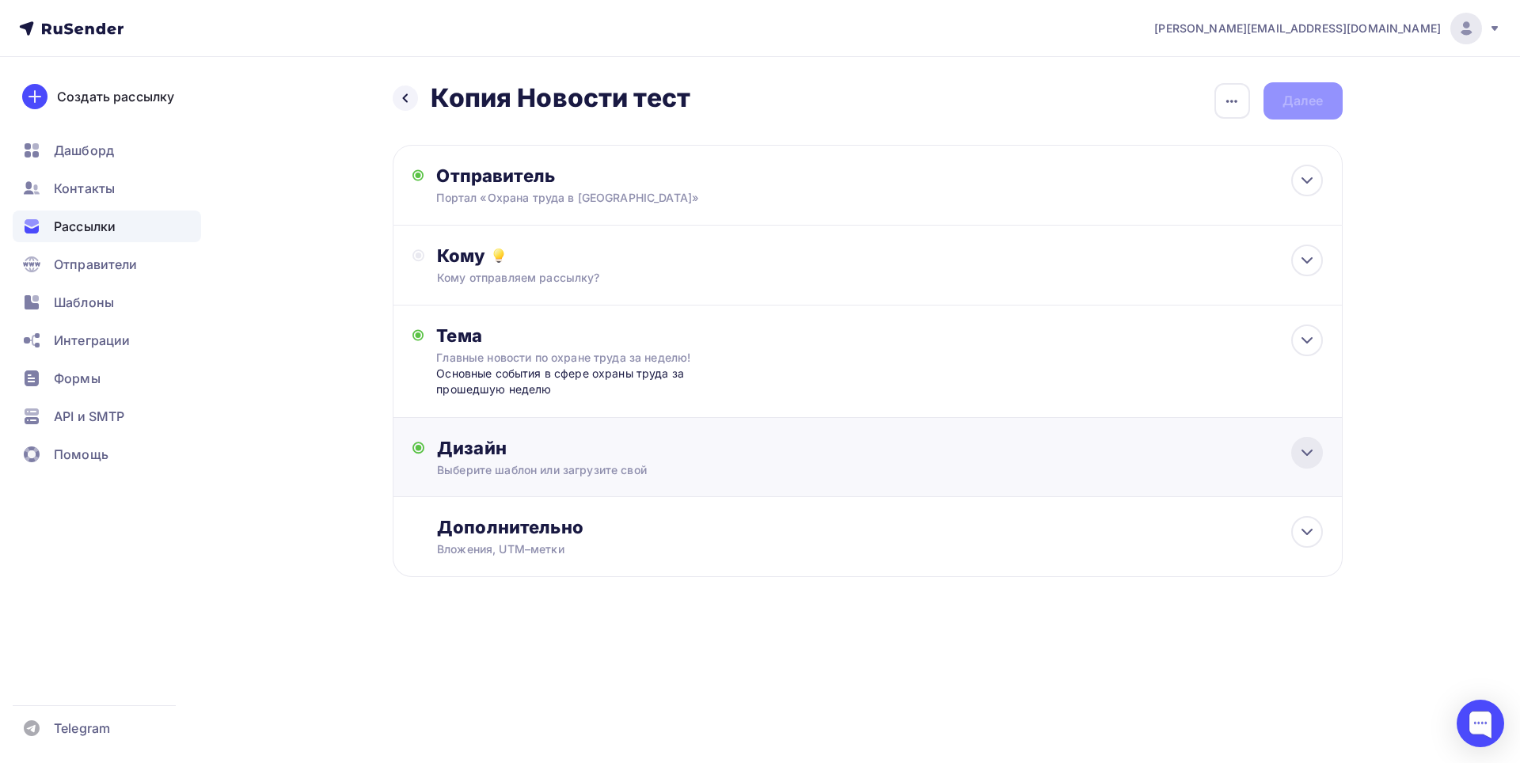  What do you see at coordinates (107, 264) in the screenshot?
I see `a: Отправители` at bounding box center [107, 264].